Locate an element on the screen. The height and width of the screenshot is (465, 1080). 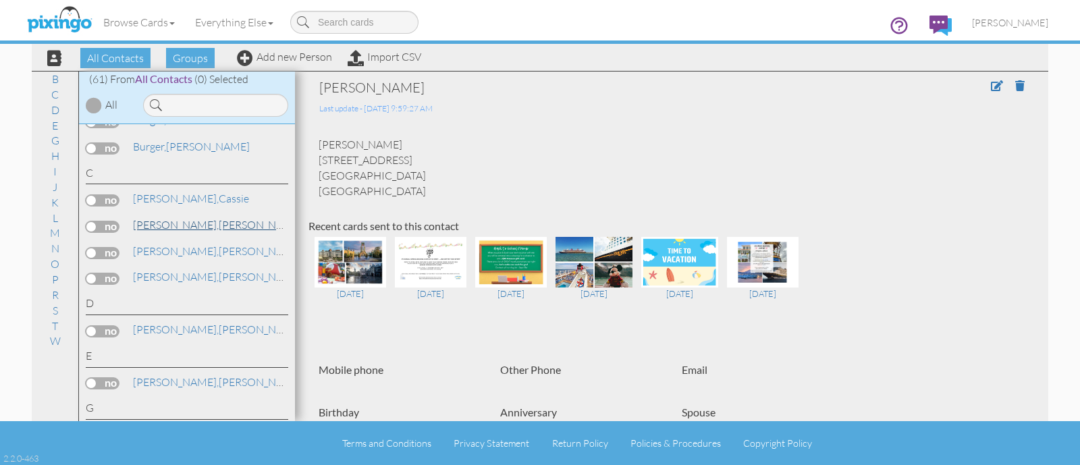
strong: Recent cards sent to this contact is located at coordinates (383, 225).